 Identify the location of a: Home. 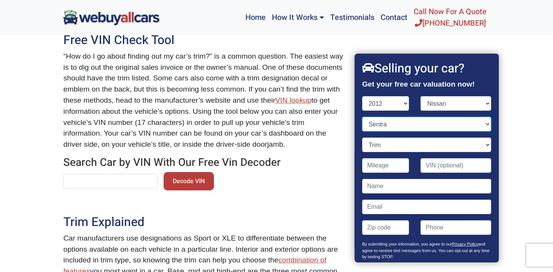
(255, 18).